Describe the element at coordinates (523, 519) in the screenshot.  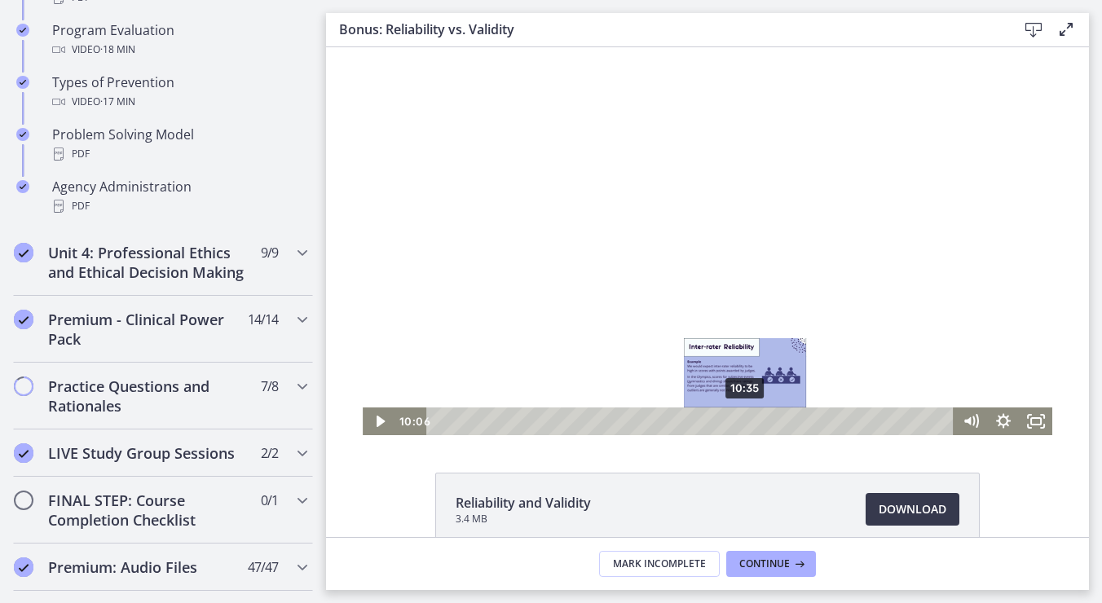
I see `span: 3.4 MB` at that location.